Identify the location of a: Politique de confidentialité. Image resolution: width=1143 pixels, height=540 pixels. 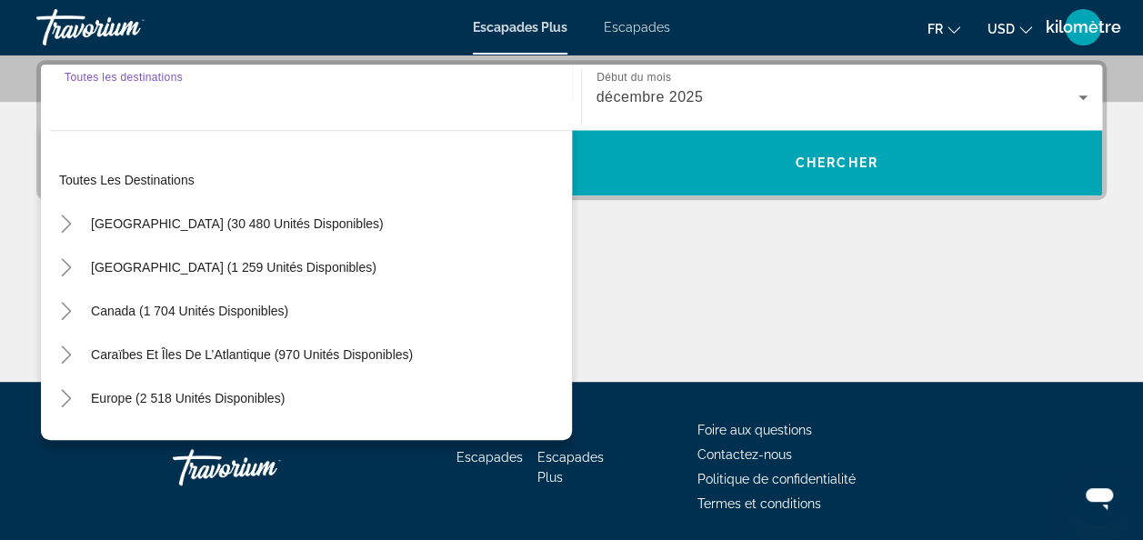
(777, 479).